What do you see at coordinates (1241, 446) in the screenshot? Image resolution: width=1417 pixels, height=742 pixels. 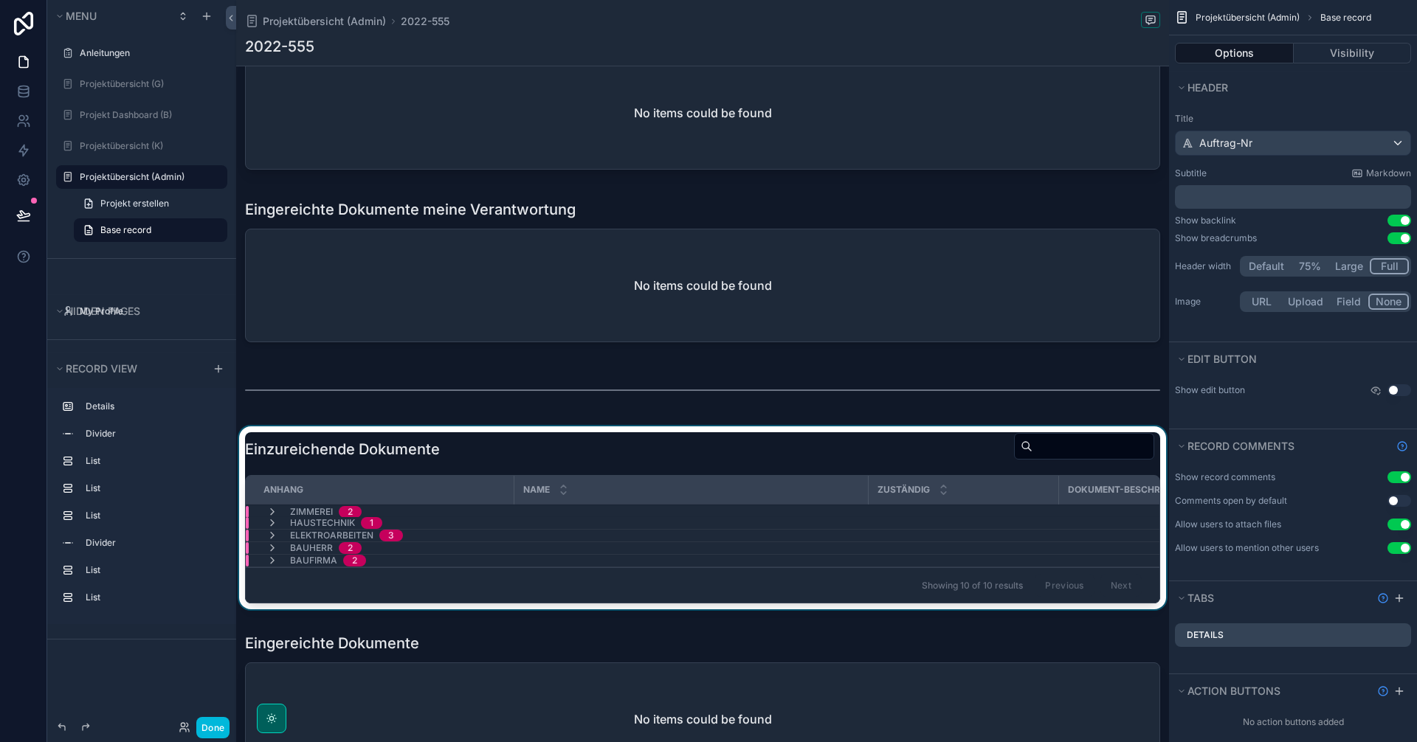 I see `span: Record comments` at bounding box center [1241, 446].